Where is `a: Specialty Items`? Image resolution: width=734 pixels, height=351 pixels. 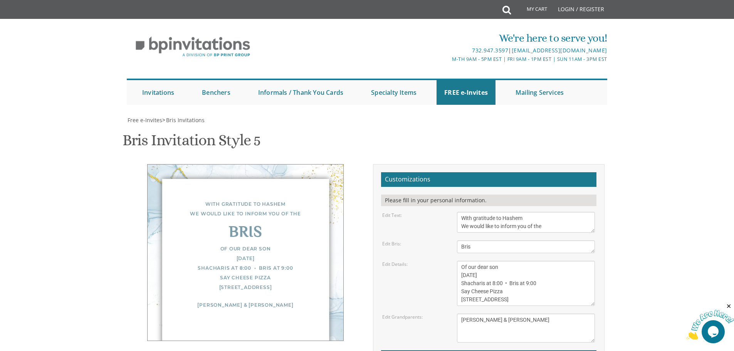 a: Specialty Items is located at coordinates (394, 92).